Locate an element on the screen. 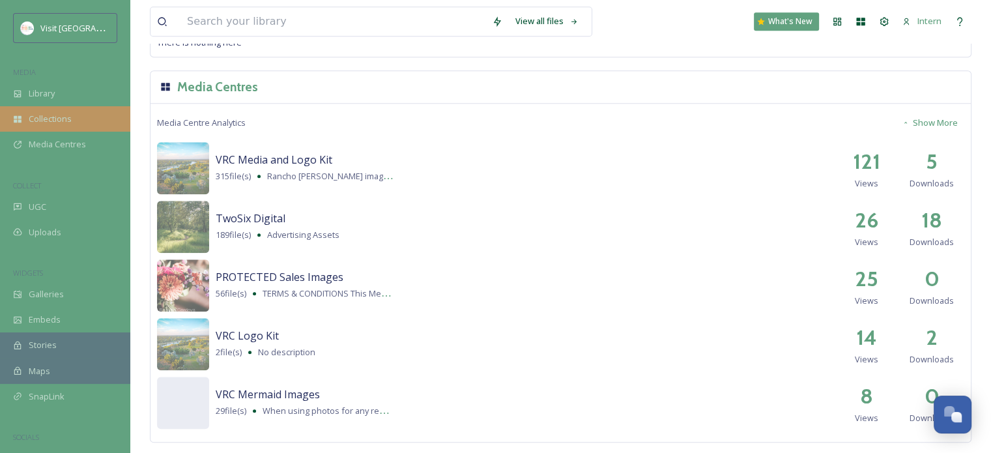 The width and height of the screenshot is (991, 453). span: Maps is located at coordinates (39, 371).